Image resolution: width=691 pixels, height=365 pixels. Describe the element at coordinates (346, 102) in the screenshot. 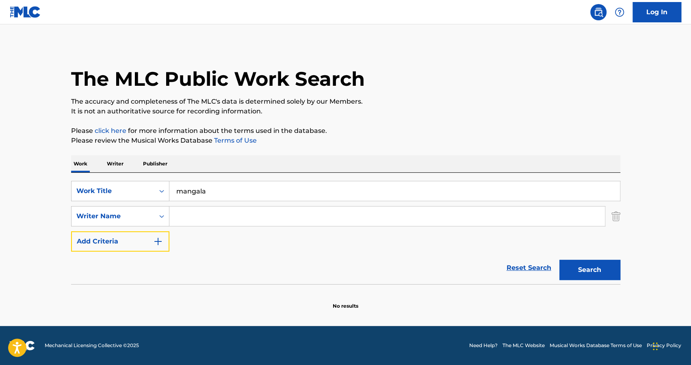

I see `p: The accuracy and completeness of The MLC's data is determined solely by our Members.` at that location.